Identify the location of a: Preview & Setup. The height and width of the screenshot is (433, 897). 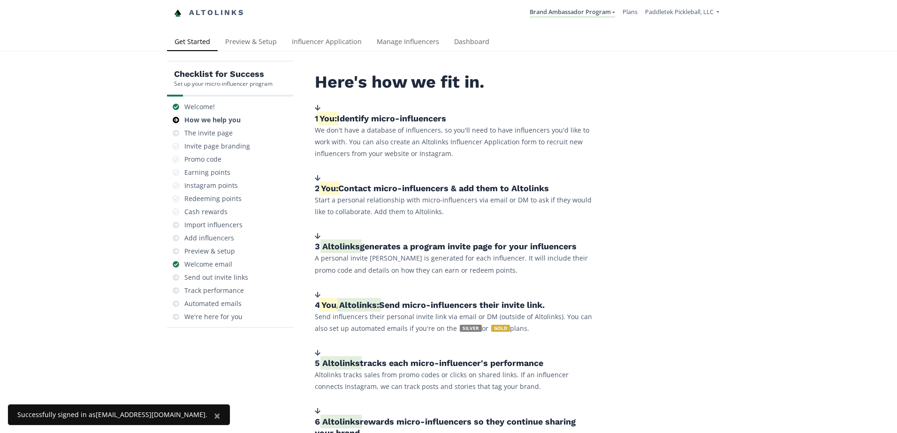
(251, 43).